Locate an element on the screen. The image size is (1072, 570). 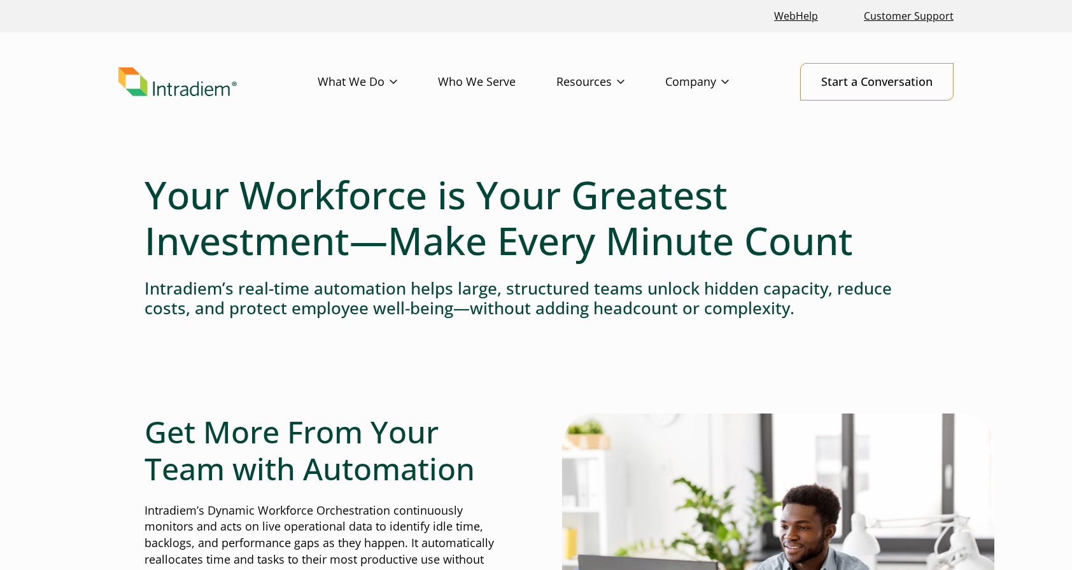
a: Company is located at coordinates (717, 82).